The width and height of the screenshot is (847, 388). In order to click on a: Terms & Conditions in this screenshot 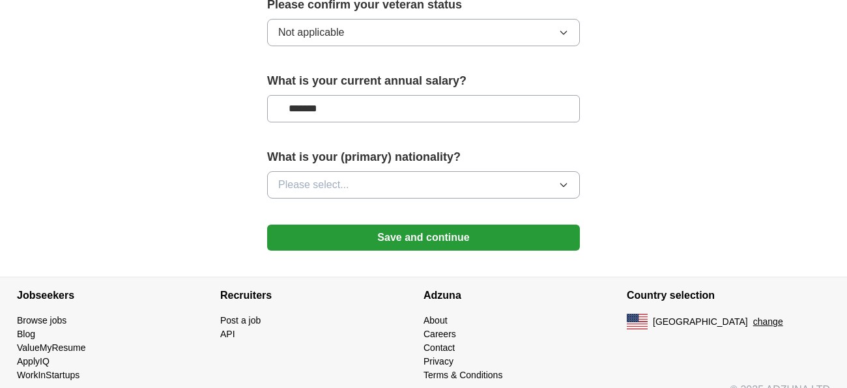, I will do `click(462, 375)`.